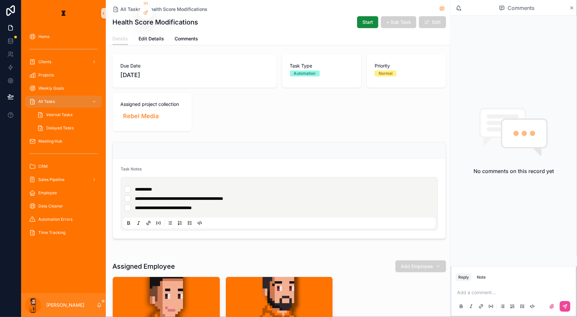 This screenshot has width=577, height=317. I want to click on span: Health Score Modifications, so click(177, 9).